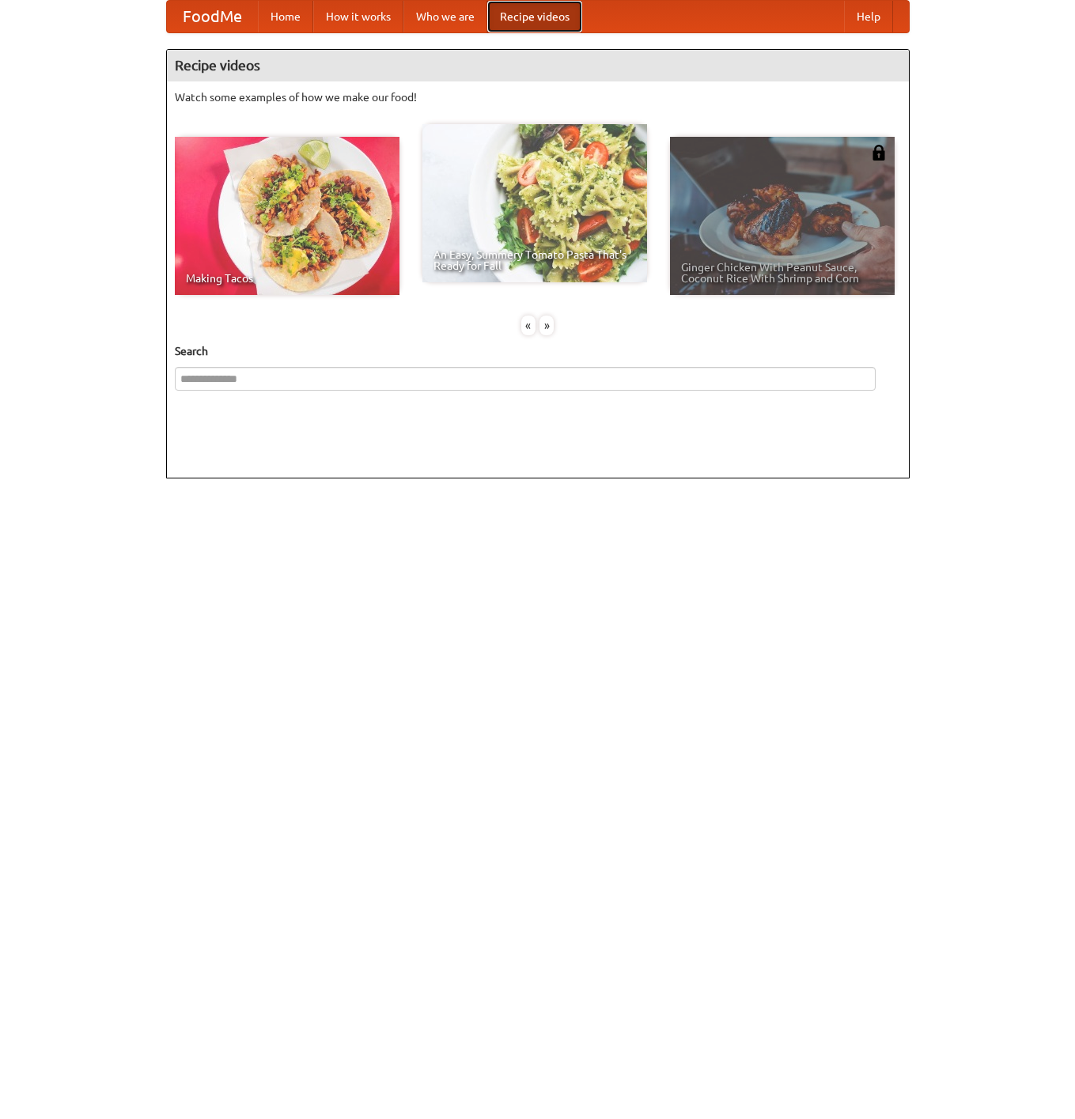 The height and width of the screenshot is (1119, 1075). I want to click on a: Who we are, so click(445, 17).